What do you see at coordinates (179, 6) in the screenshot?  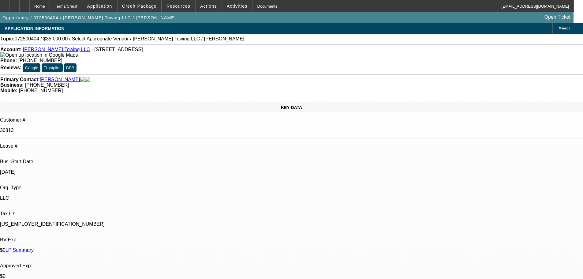 I see `button: Resources` at bounding box center [179, 6].